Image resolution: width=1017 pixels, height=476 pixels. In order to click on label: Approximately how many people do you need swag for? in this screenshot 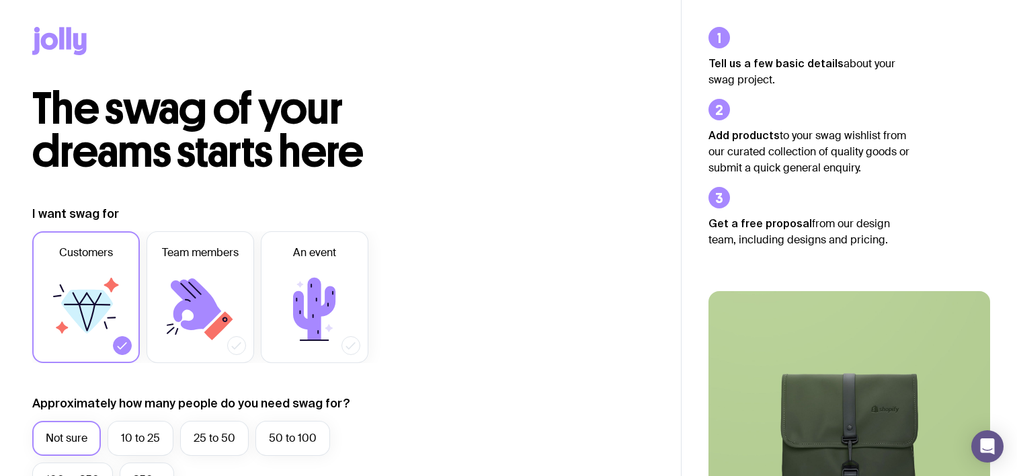, I will do `click(191, 403)`.